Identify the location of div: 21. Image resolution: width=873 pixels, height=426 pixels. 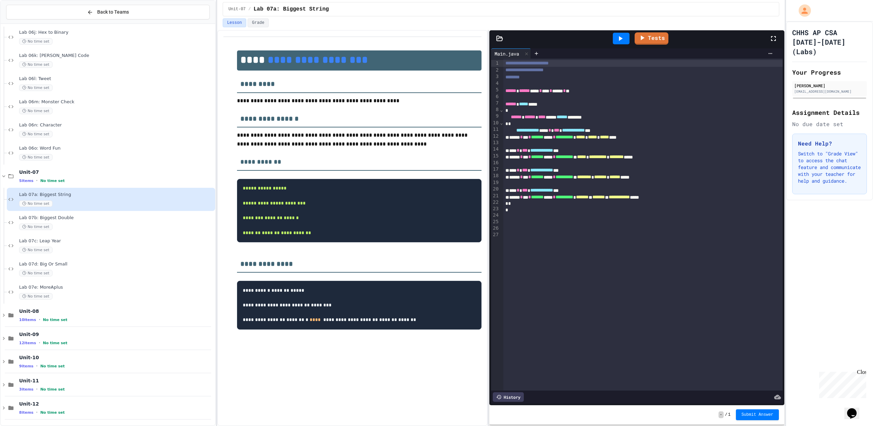
(495, 196).